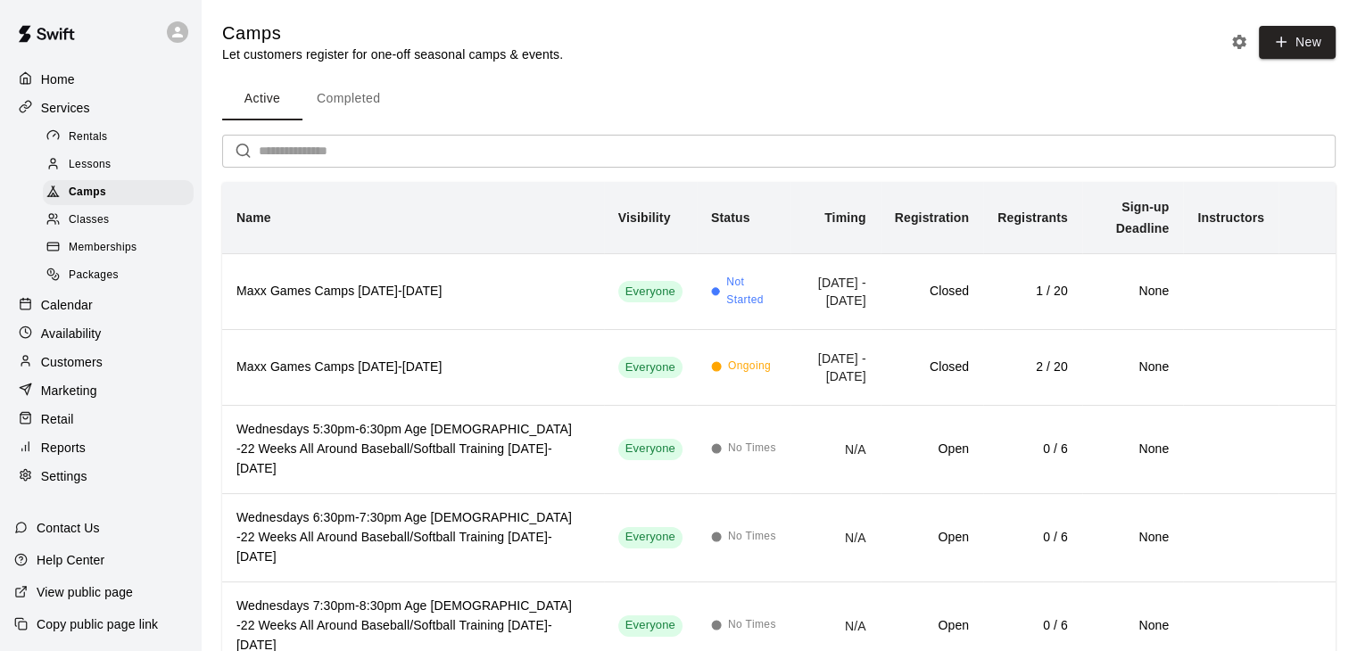  I want to click on a: Rentals, so click(121, 136).